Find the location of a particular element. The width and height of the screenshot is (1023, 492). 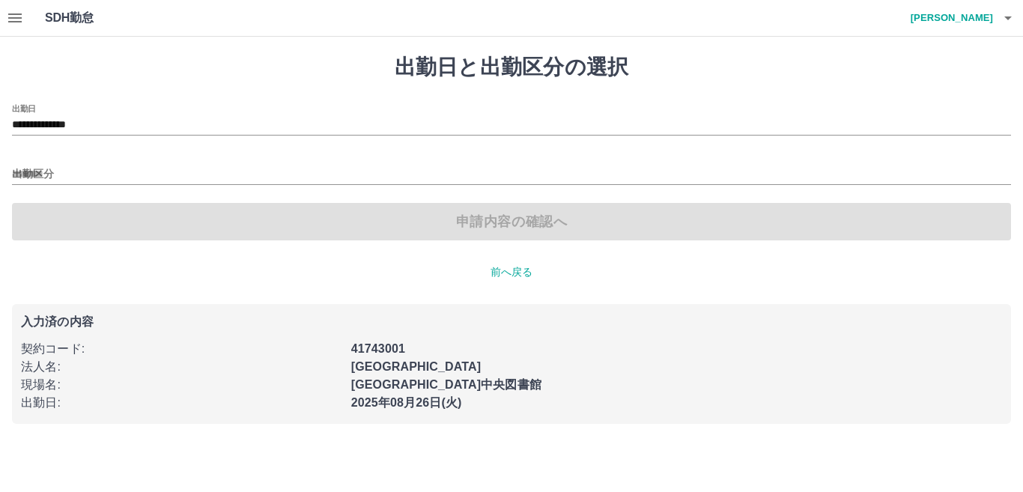

b: 41743001 is located at coordinates (378, 348).